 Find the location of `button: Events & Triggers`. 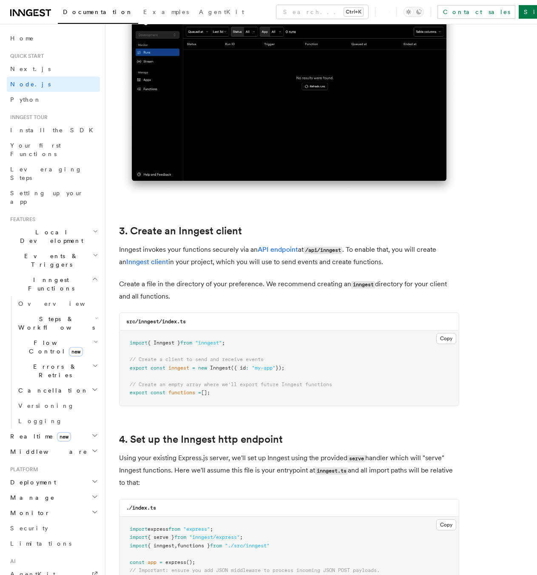

button: Events & Triggers is located at coordinates (53, 260).